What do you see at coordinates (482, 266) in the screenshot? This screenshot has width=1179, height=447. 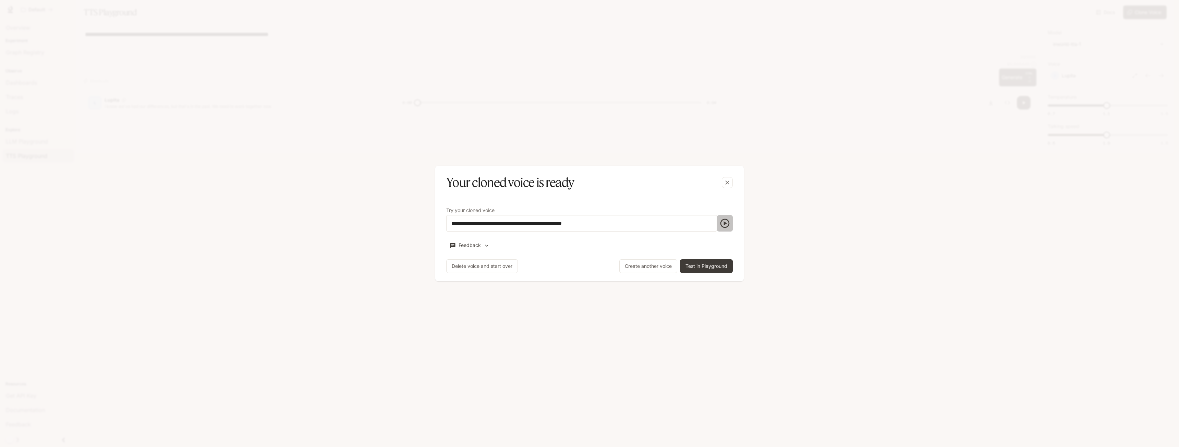 I see `button: Delete voice and start over` at bounding box center [482, 266].